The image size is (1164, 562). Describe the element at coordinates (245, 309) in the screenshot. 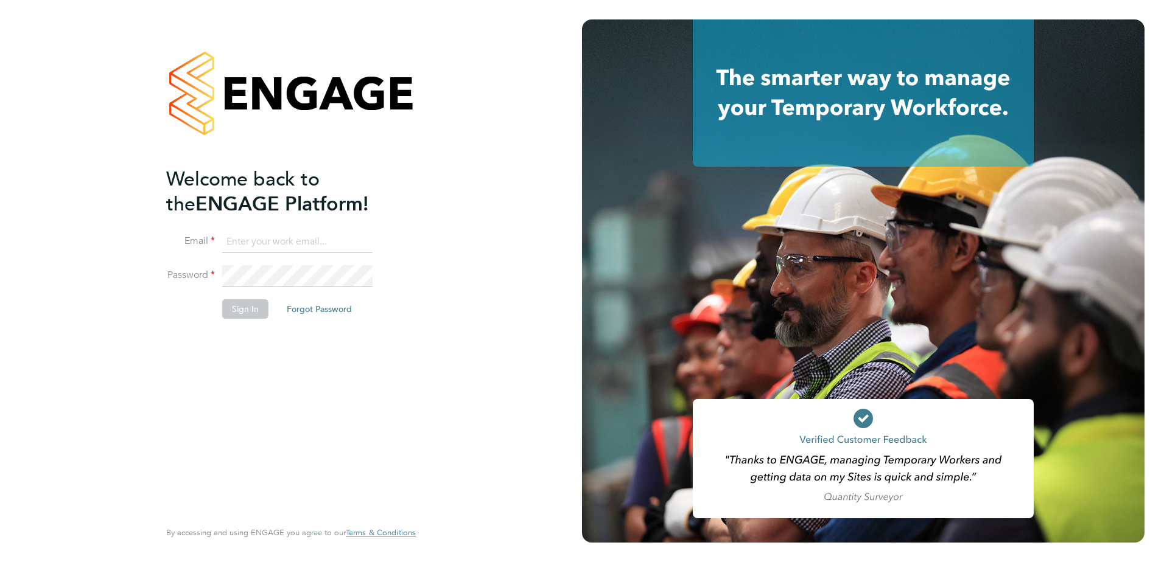

I see `button: Sign In` at that location.